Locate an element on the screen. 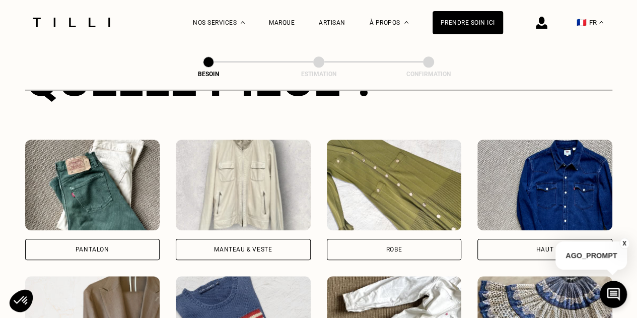 Image resolution: width=637 pixels, height=318 pixels. img: menu déroulant is located at coordinates (601, 22).